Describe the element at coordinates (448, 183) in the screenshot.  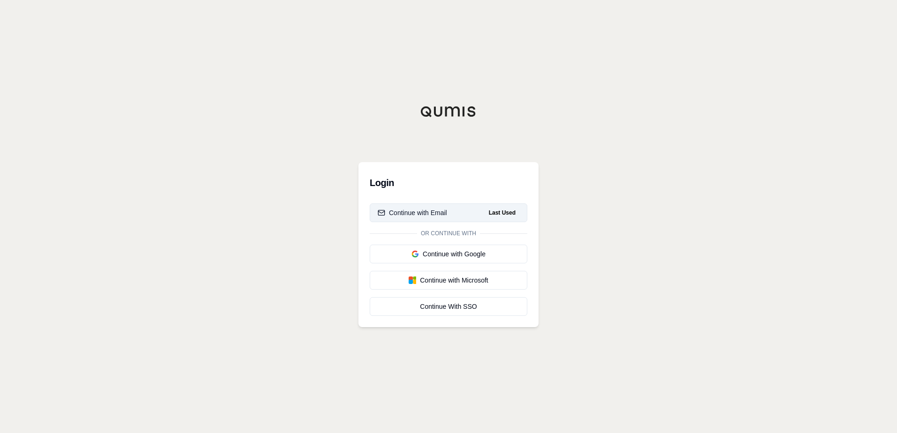
I see `h3: Login` at that location.